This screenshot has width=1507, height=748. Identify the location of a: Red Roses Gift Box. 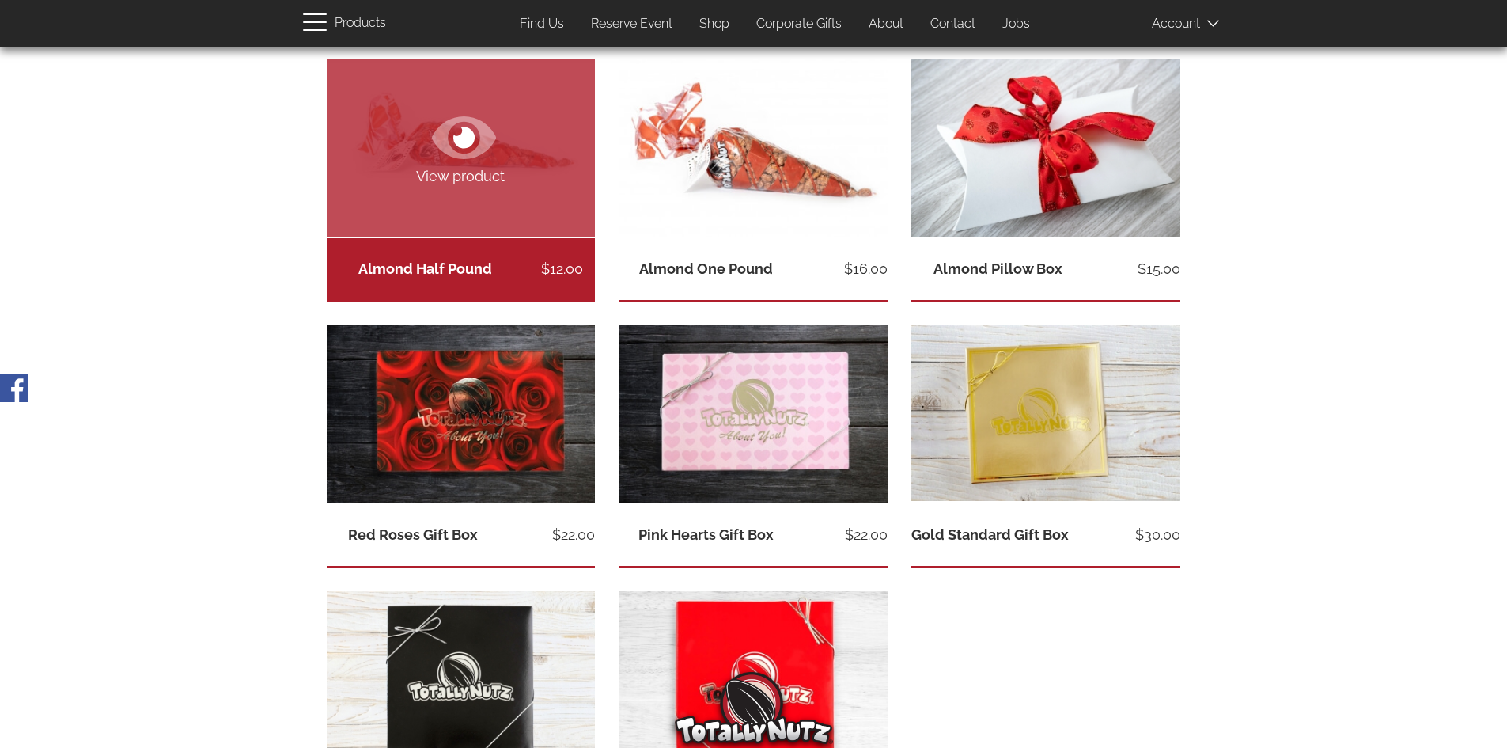
(413, 534).